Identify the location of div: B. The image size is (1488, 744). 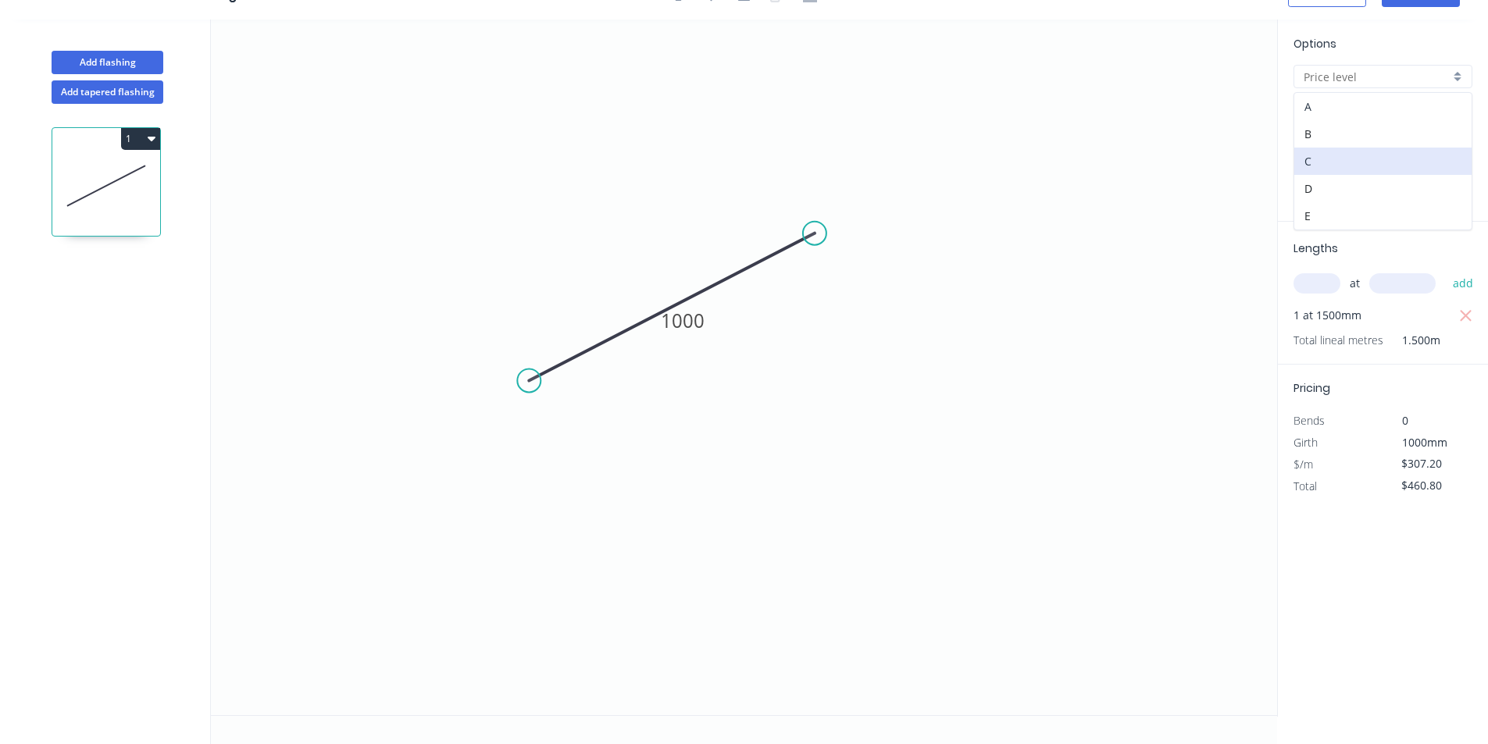
(1383, 134).